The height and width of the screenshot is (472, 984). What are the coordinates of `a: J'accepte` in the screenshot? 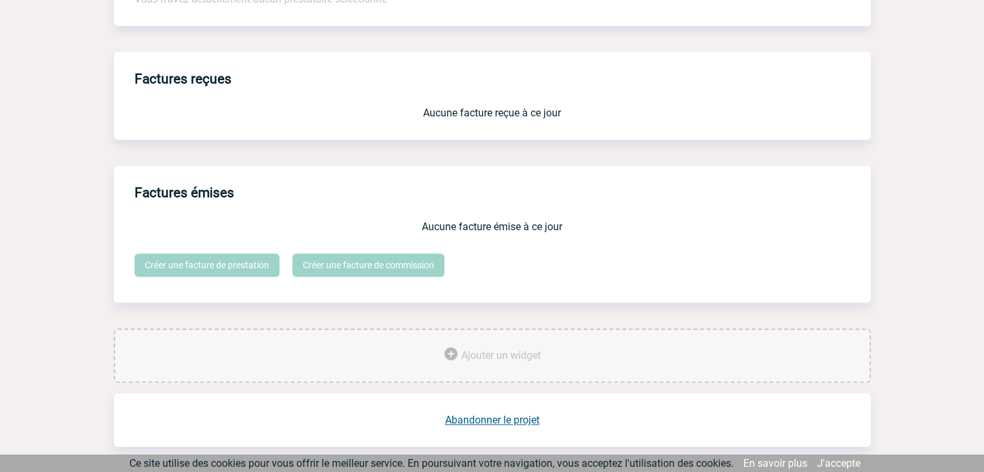 It's located at (838, 463).